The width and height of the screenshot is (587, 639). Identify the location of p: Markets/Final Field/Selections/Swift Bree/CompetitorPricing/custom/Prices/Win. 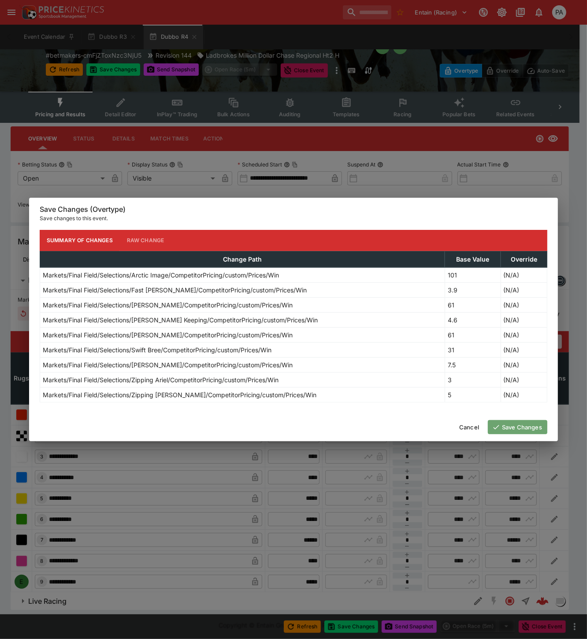
(157, 350).